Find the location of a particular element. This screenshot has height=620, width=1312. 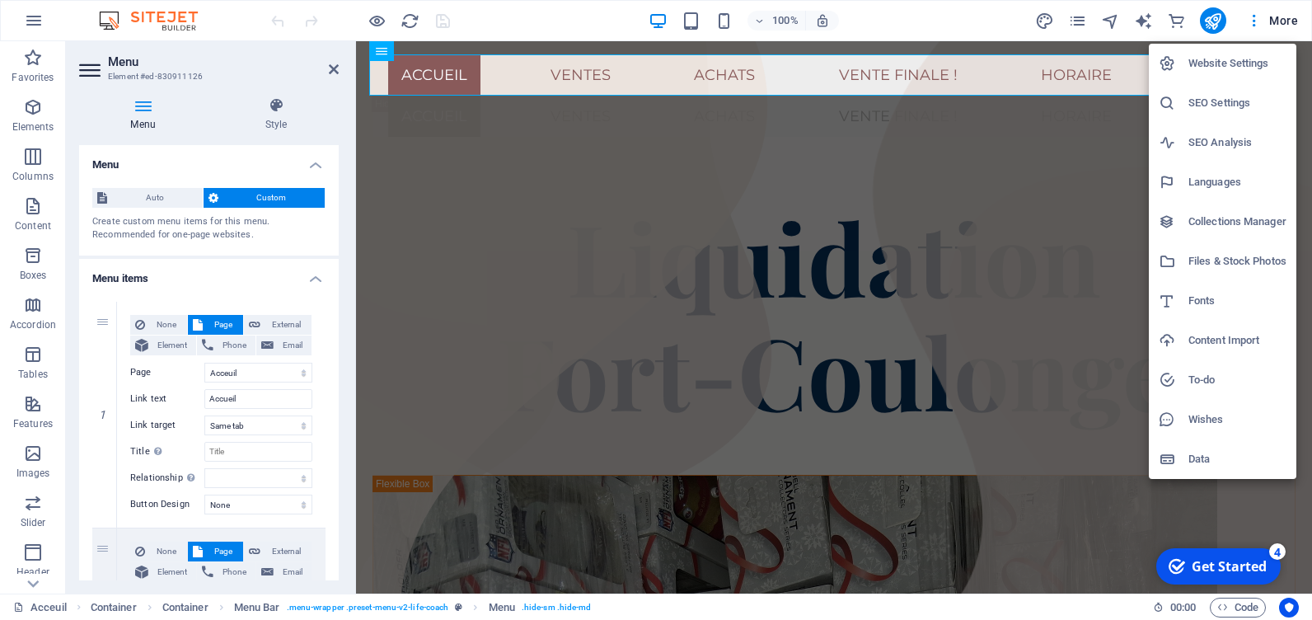

h6: To-do is located at coordinates (1237, 380).